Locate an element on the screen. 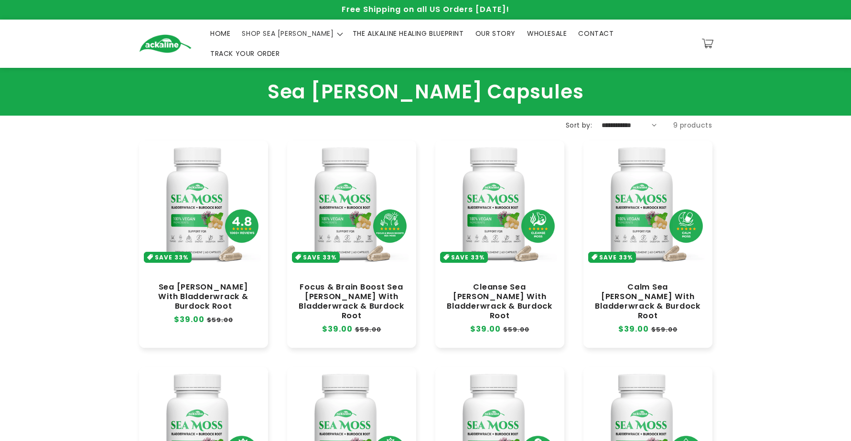 Image resolution: width=851 pixels, height=441 pixels. a: TRACK YOUR ORDER is located at coordinates (245, 53).